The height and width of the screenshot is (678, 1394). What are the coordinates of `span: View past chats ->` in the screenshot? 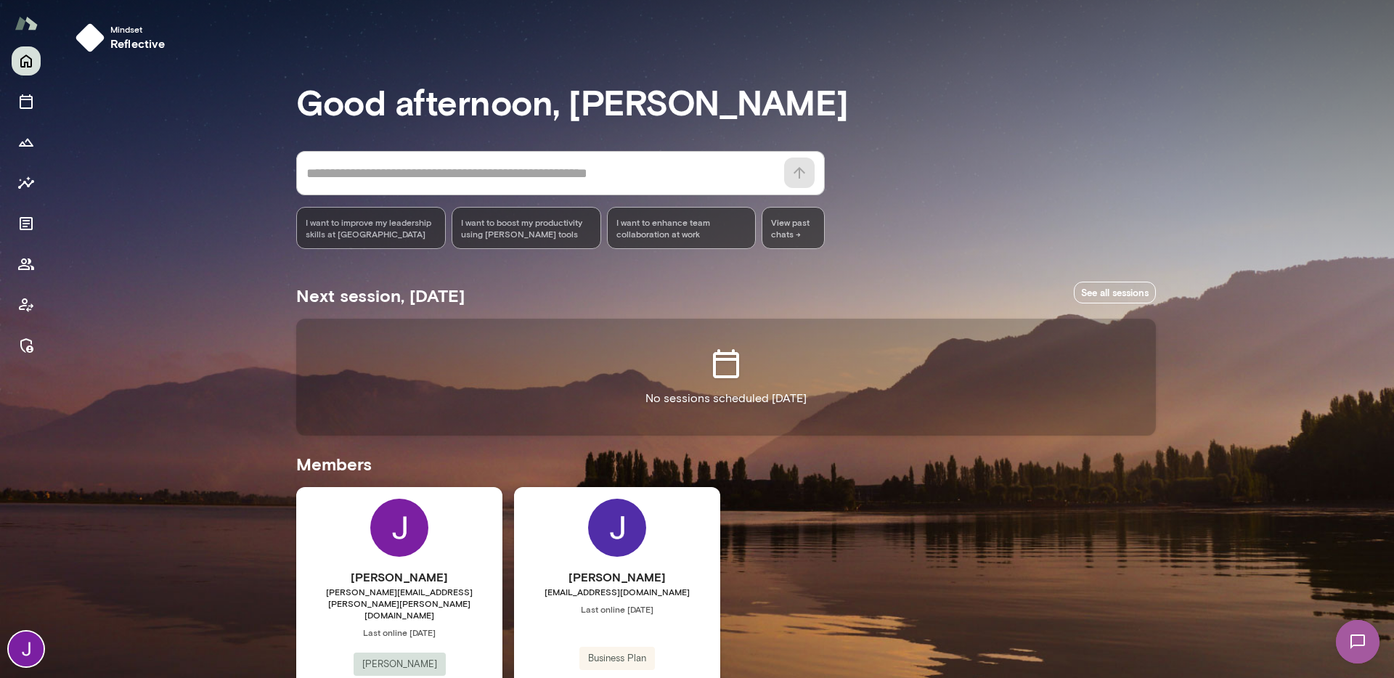 It's located at (793, 228).